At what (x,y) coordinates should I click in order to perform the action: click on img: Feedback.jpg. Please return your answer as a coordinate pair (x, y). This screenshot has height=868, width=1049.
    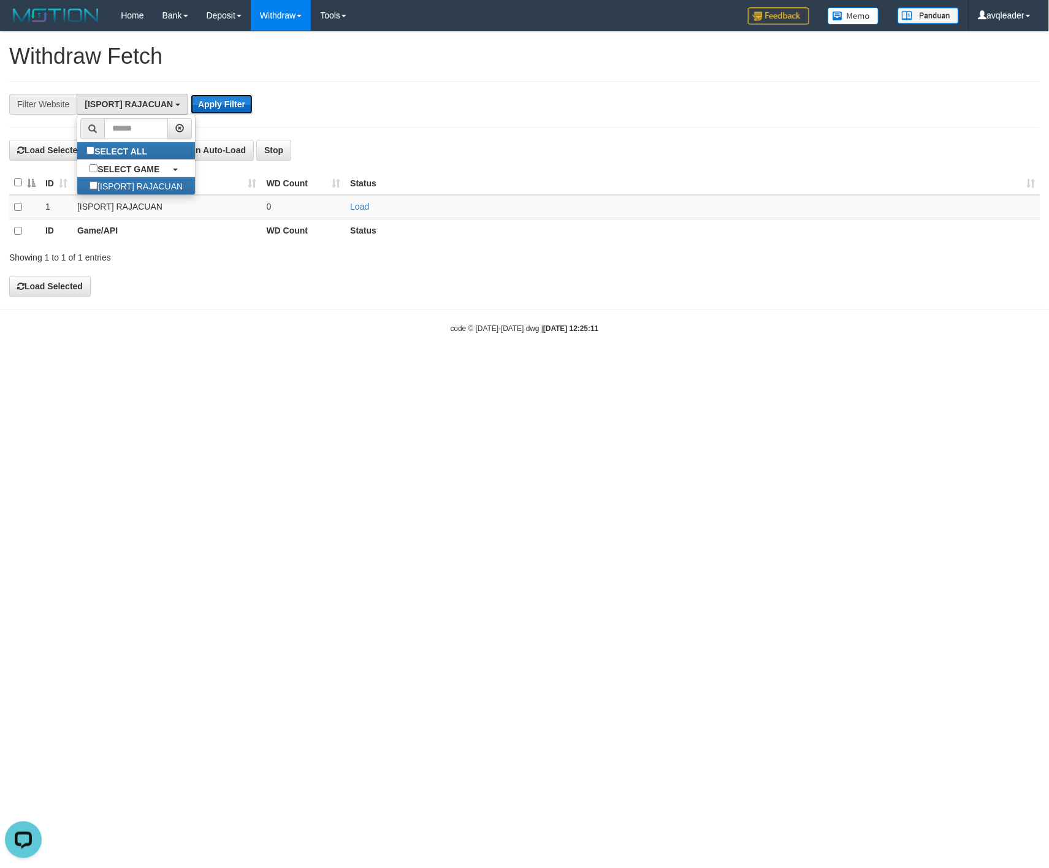
    Looking at the image, I should click on (778, 16).